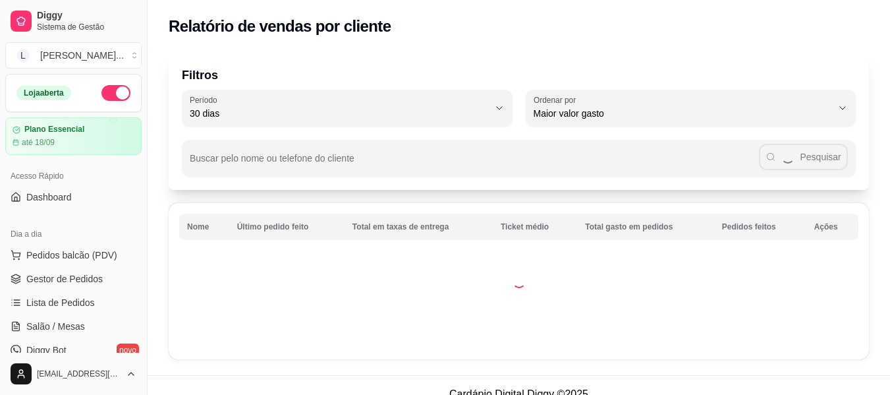  What do you see at coordinates (116, 93) in the screenshot?
I see `button: Alterar Status` at bounding box center [116, 93].